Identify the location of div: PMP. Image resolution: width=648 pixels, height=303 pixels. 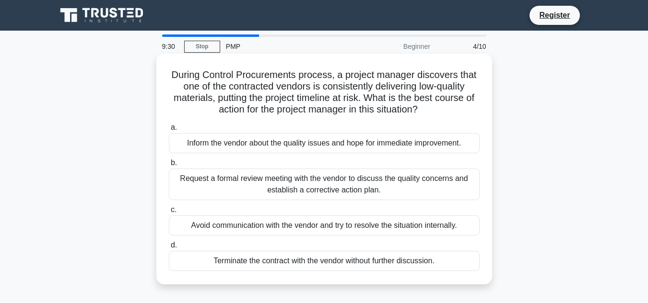
(286, 46).